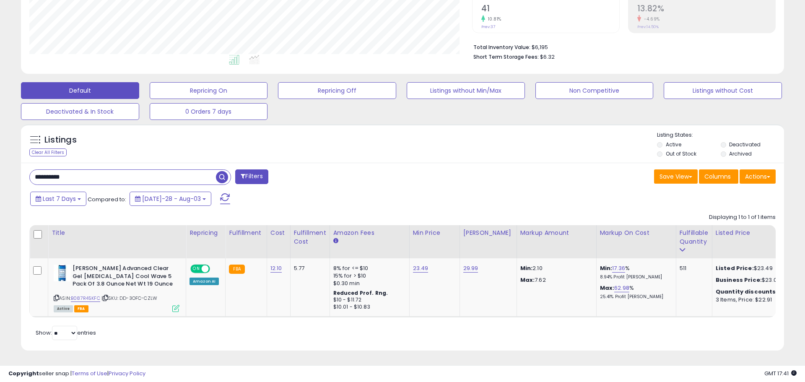 This screenshot has height=382, width=805. I want to click on b: Quantity discounts, so click(746, 292).